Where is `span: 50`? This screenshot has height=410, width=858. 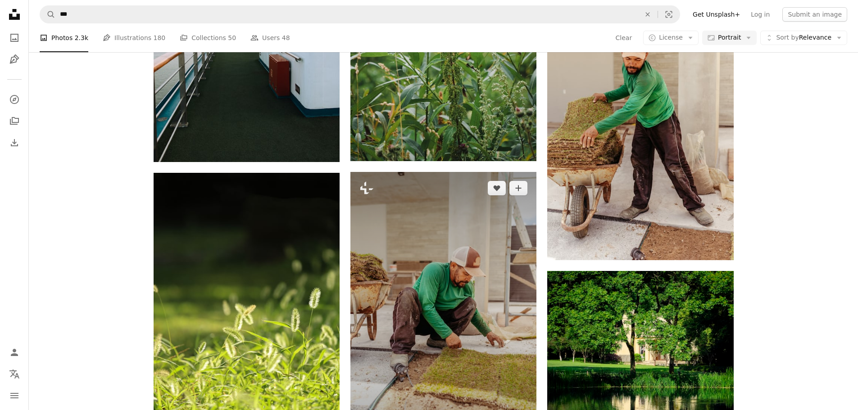 span: 50 is located at coordinates (232, 38).